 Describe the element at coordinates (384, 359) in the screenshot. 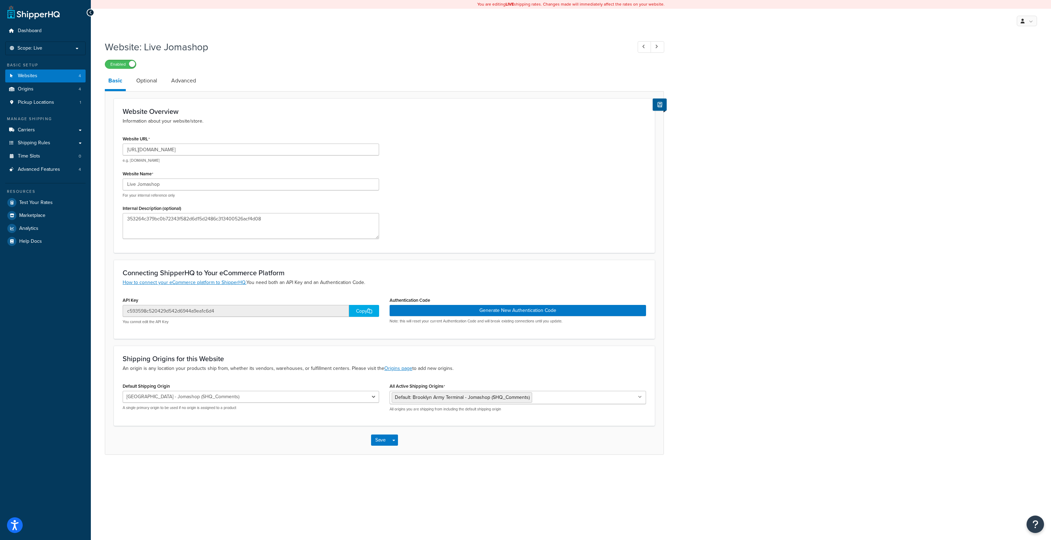

I see `h3: Shipping Origins for this Website` at that location.